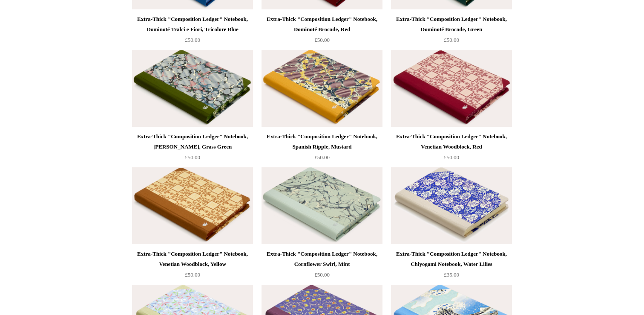  What do you see at coordinates (322, 205) in the screenshot?
I see `a: Extra-Thick "Composition Ledger" Notebook, Cornflower Swirl, Mint Extra-Thick "Composition Ledger...` at bounding box center [322, 205].